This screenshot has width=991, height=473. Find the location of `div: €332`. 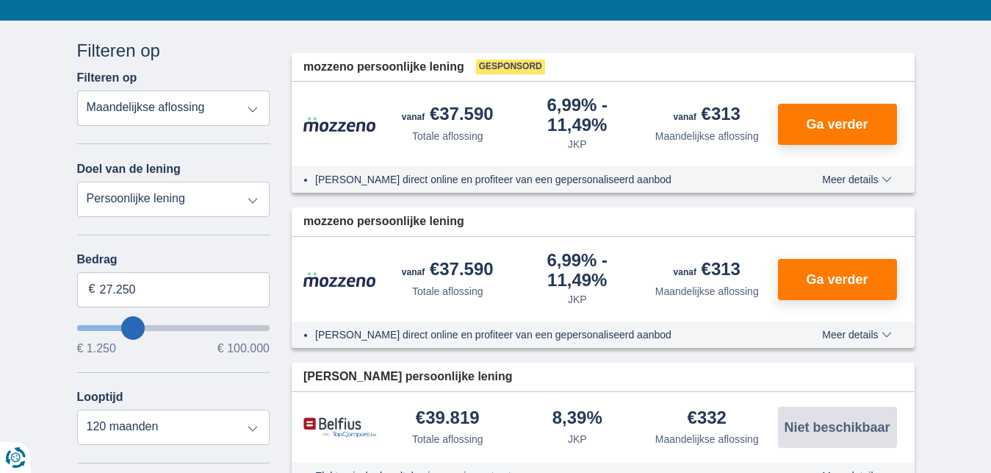

div: €332 is located at coordinates (707, 418).